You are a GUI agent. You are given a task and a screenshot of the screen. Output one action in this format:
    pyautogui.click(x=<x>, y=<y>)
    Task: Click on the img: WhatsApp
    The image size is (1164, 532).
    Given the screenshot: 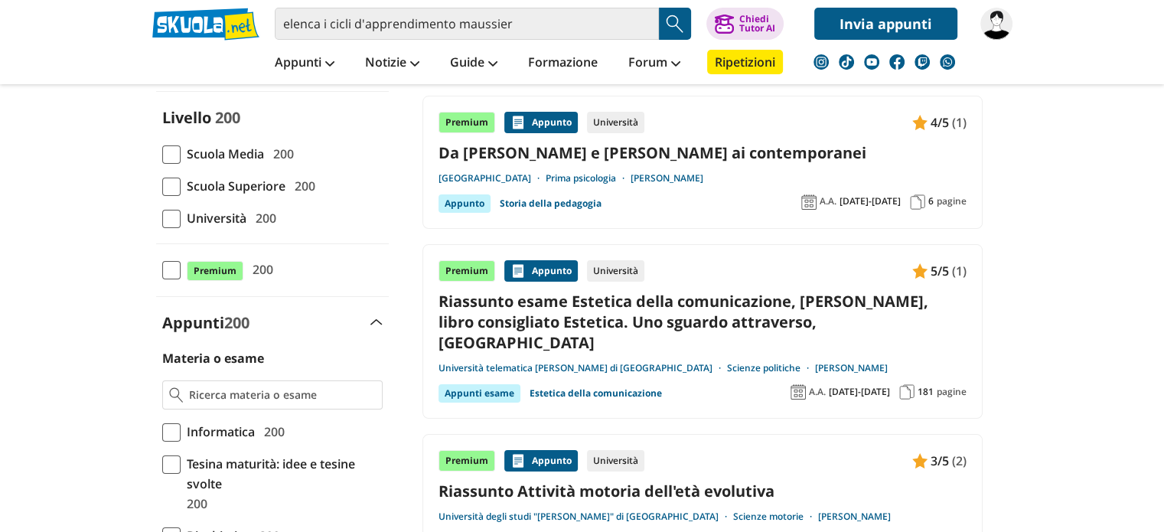 What is the action you would take?
    pyautogui.click(x=947, y=62)
    